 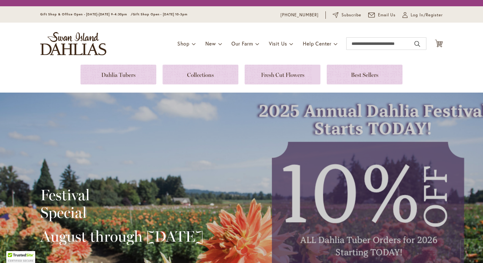 I want to click on span: Our Farm, so click(x=242, y=43).